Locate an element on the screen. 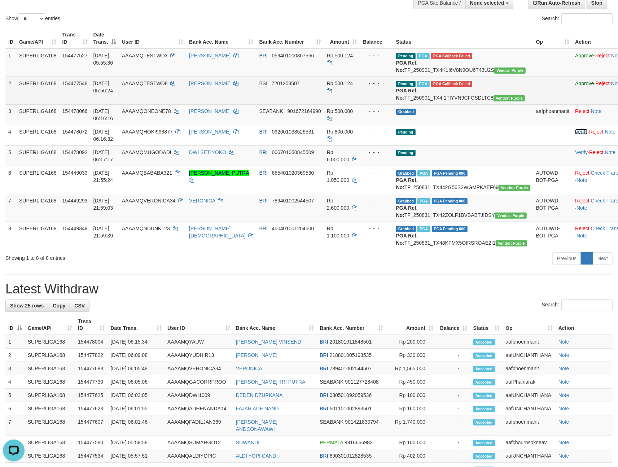  label: Show entries is located at coordinates (33, 19).